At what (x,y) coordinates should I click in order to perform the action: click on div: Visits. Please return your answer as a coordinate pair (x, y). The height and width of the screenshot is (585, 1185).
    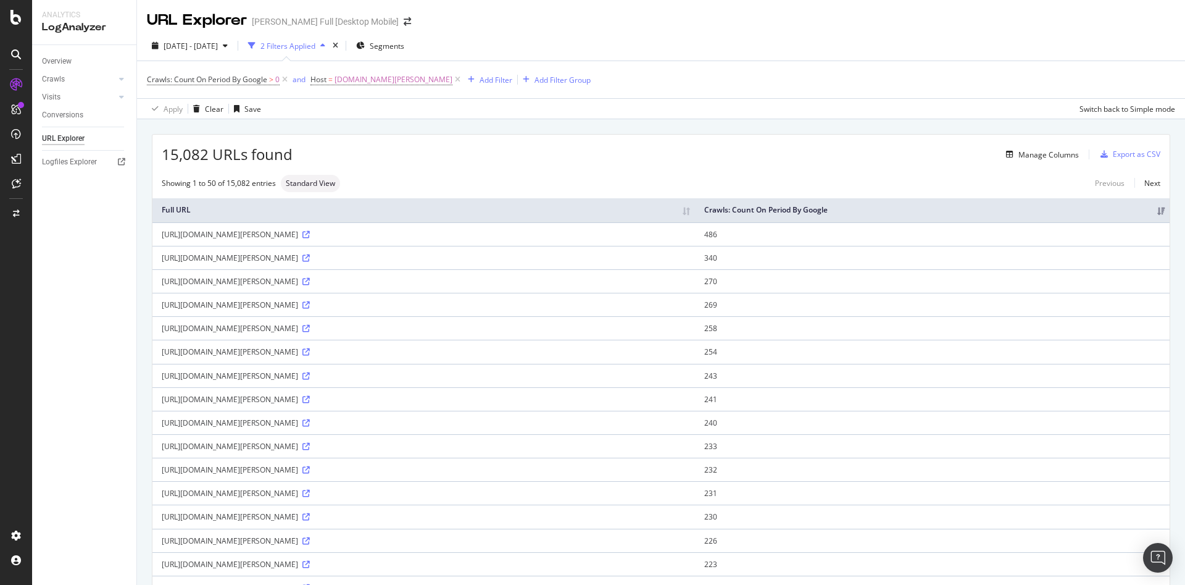
    Looking at the image, I should click on (51, 97).